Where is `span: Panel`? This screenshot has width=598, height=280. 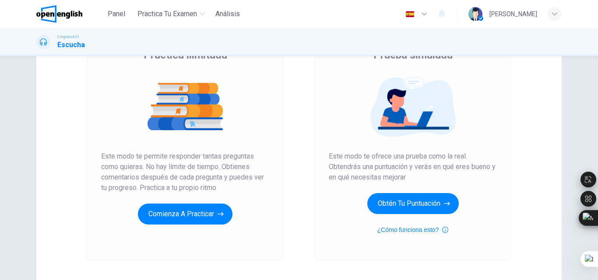 span: Panel is located at coordinates (116, 14).